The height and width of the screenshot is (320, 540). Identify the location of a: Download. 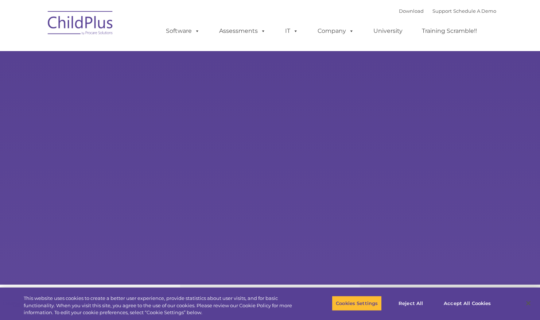
(412, 11).